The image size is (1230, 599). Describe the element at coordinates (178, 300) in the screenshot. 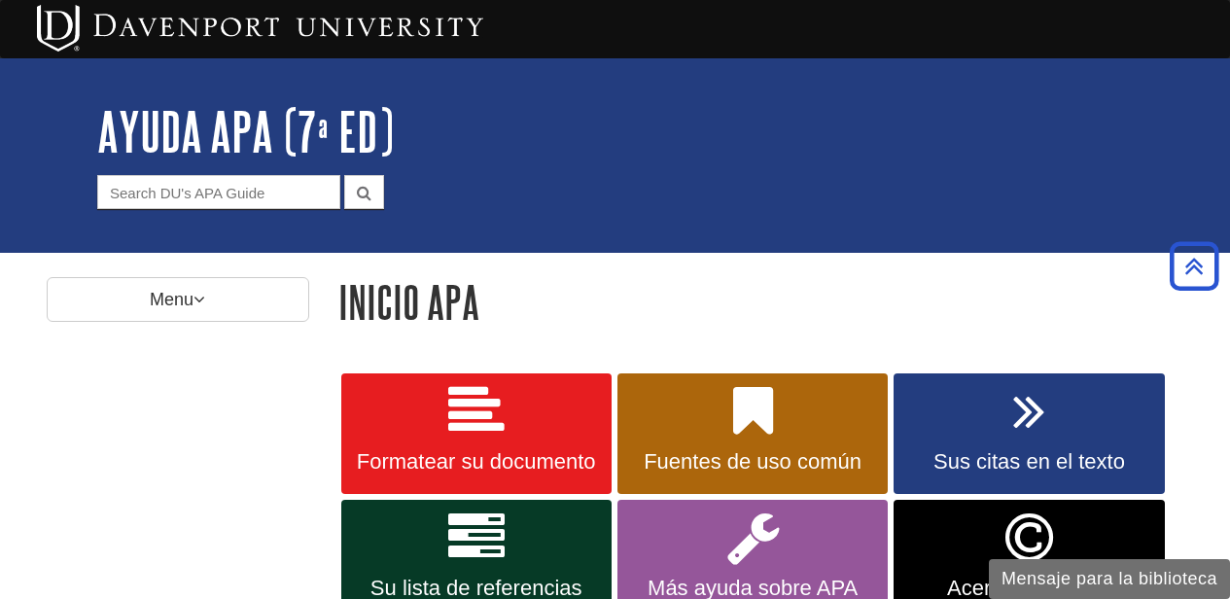

I see `p: Menu` at that location.